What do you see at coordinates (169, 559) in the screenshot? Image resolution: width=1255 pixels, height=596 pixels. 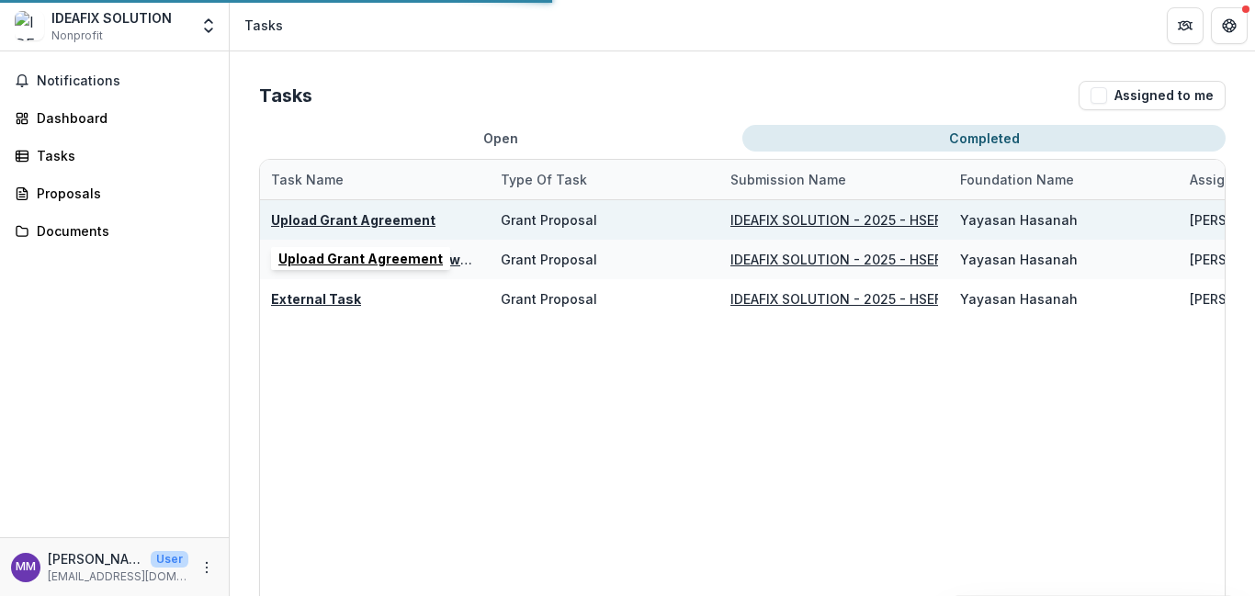 I see `p: User` at bounding box center [169, 559].